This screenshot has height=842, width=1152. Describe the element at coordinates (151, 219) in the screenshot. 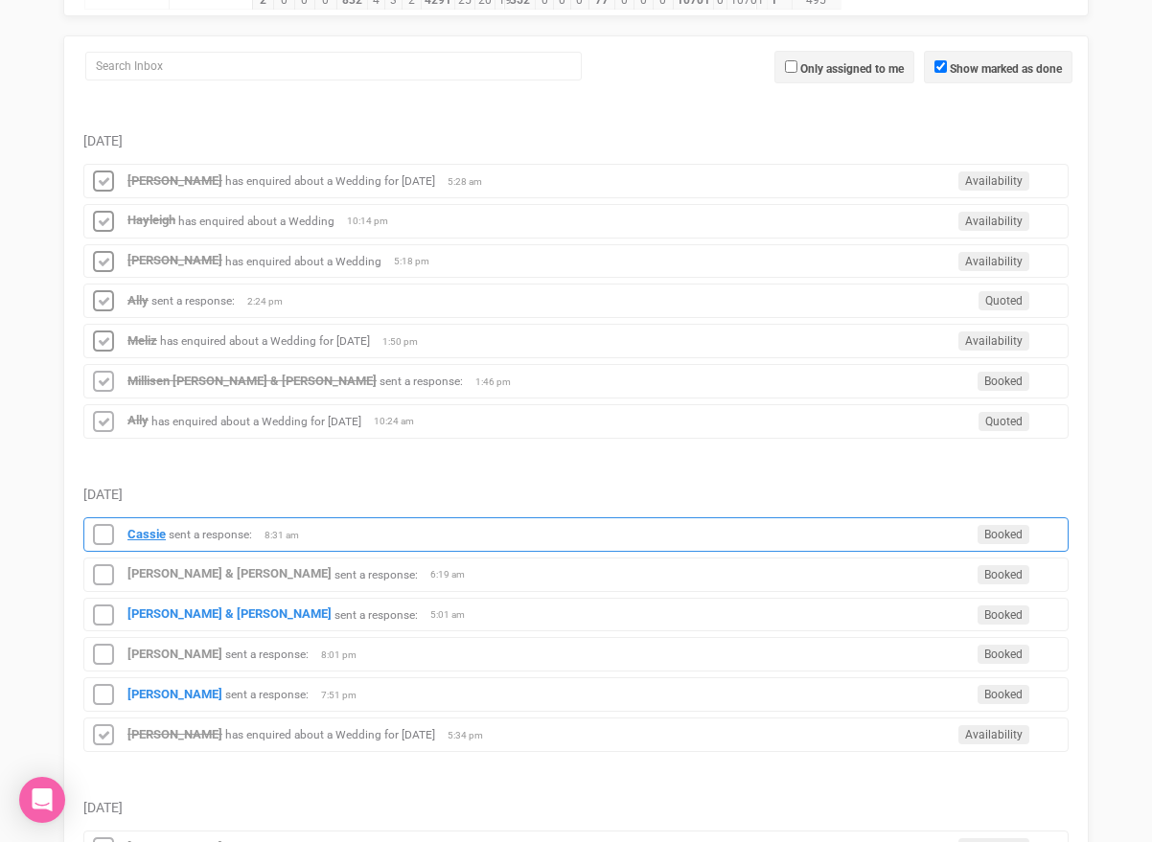

I see `strong: Hayleigh` at that location.